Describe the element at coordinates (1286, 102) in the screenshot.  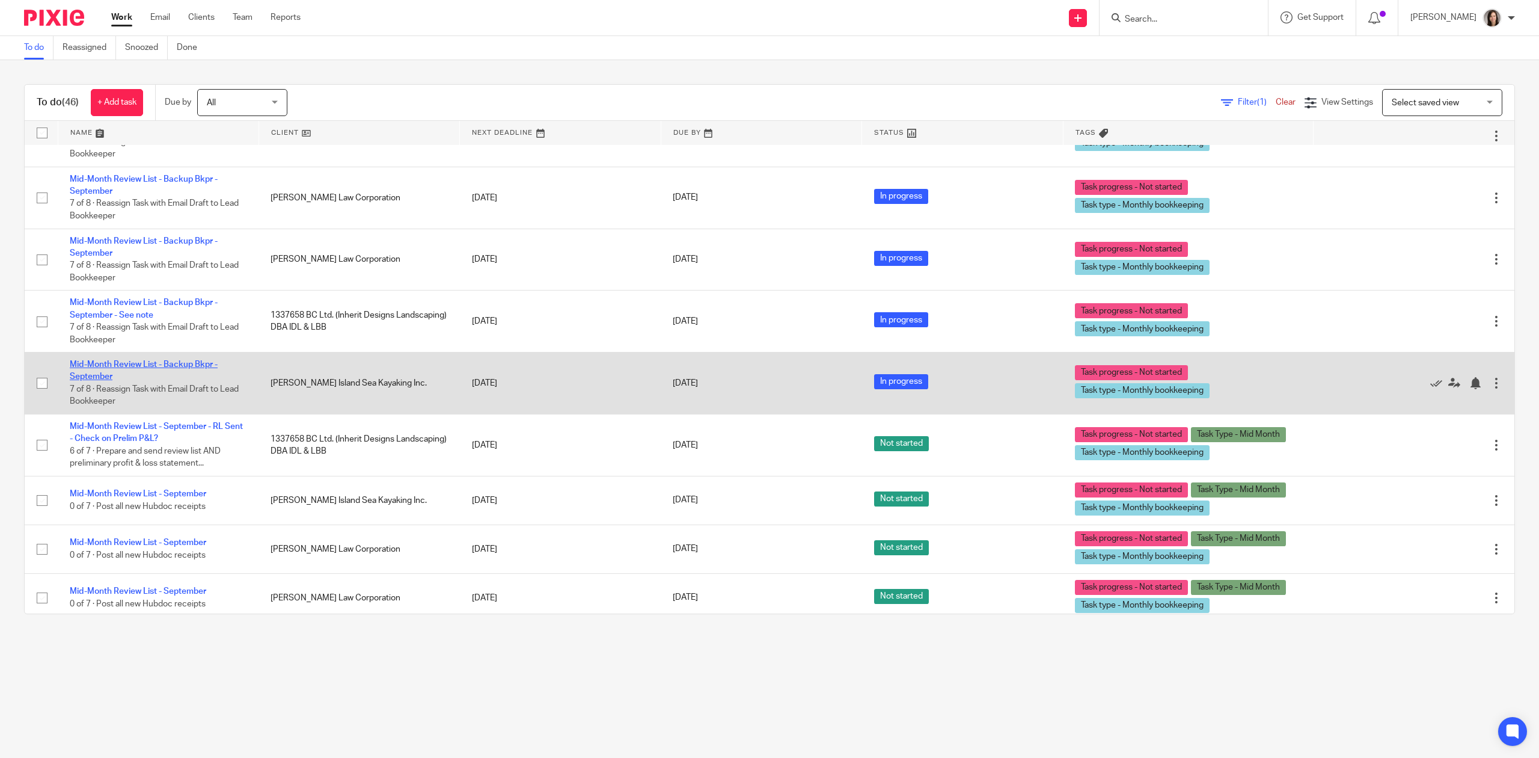
I see `a: Clear` at that location.